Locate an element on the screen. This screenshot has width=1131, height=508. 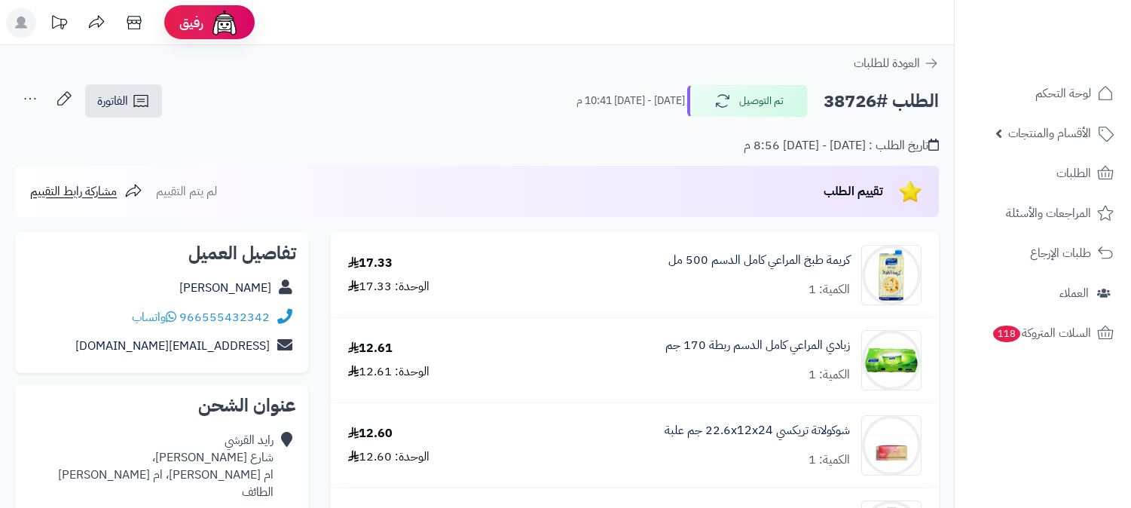
span: لوحة التحكم is located at coordinates (1063, 93).